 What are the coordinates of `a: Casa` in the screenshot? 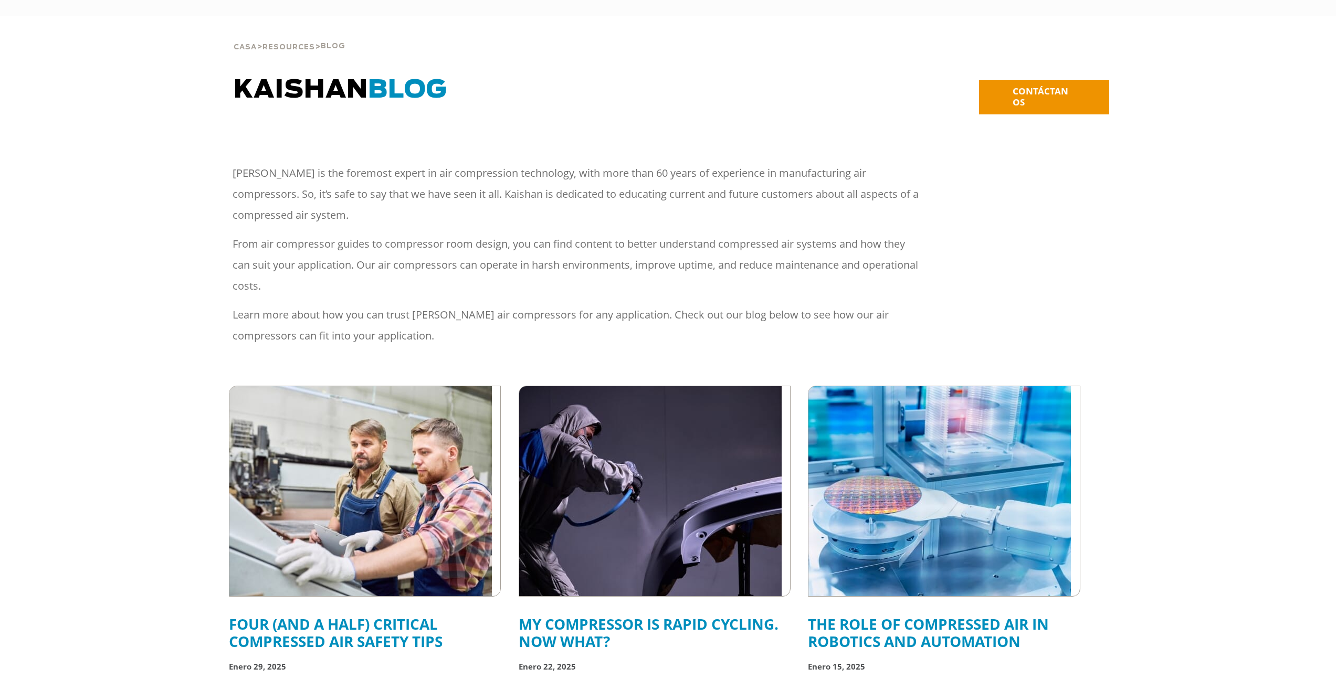 It's located at (245, 47).